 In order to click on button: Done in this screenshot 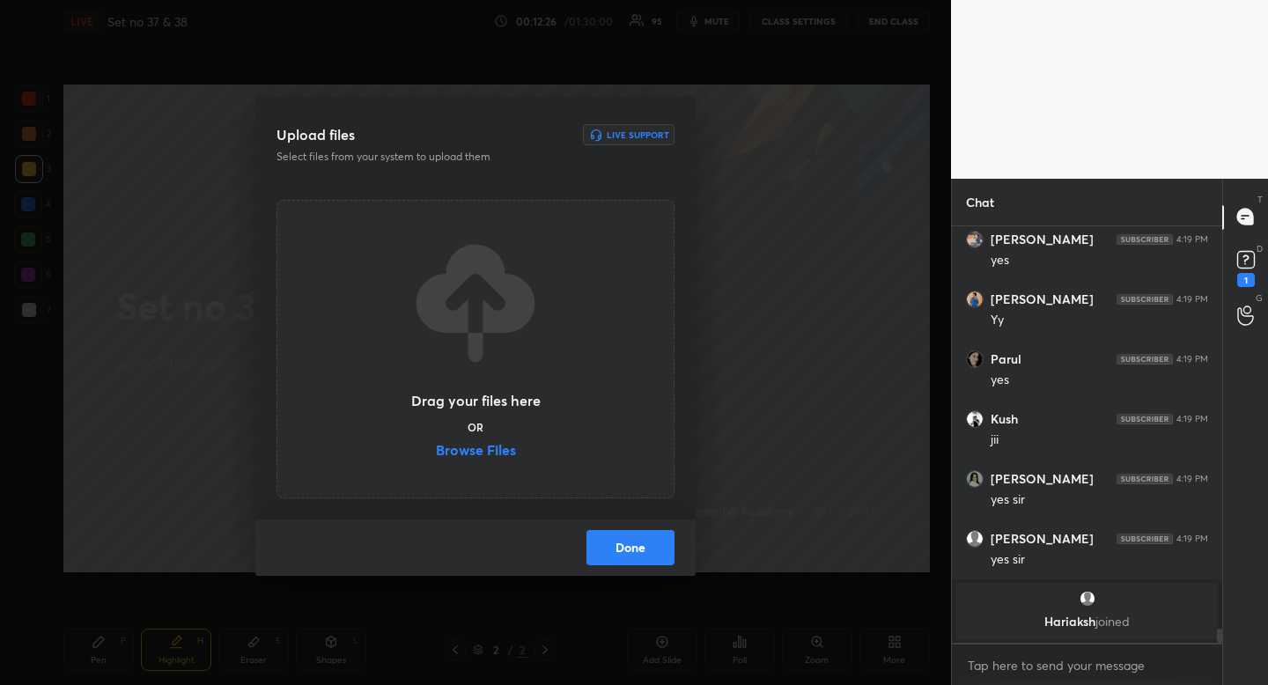, I will do `click(631, 548)`.